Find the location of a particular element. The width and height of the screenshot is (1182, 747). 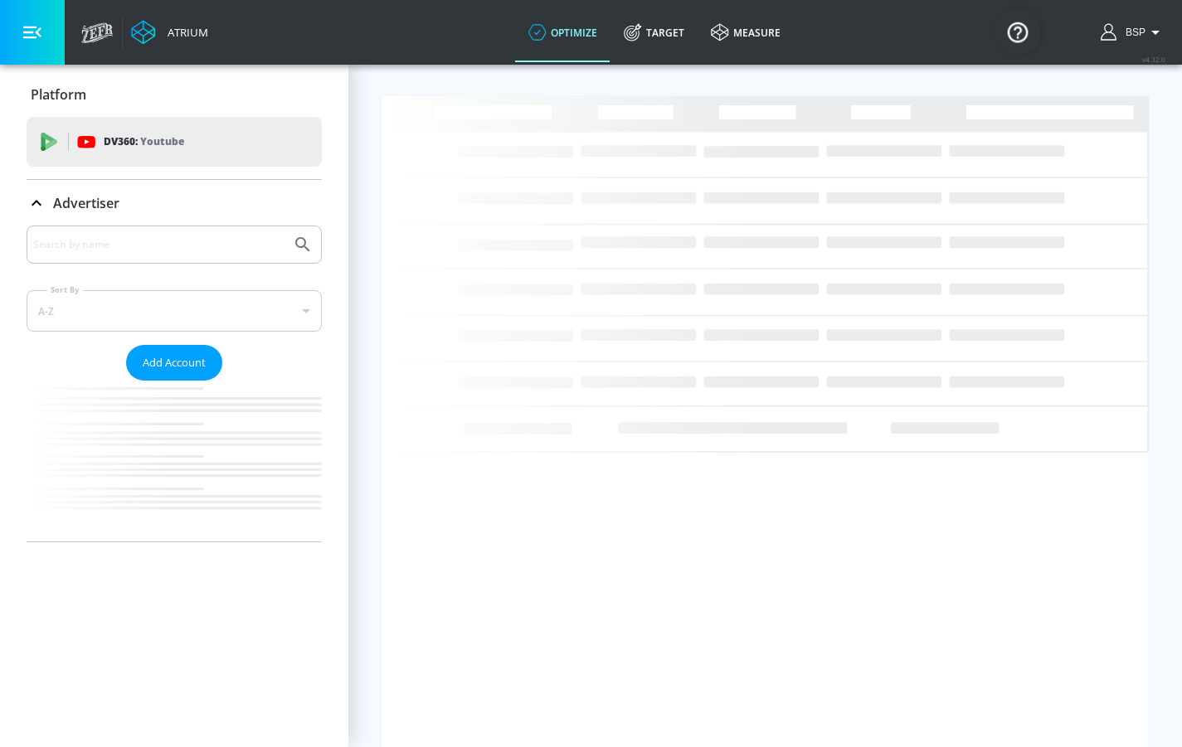

label: Sort By is located at coordinates (65, 289).